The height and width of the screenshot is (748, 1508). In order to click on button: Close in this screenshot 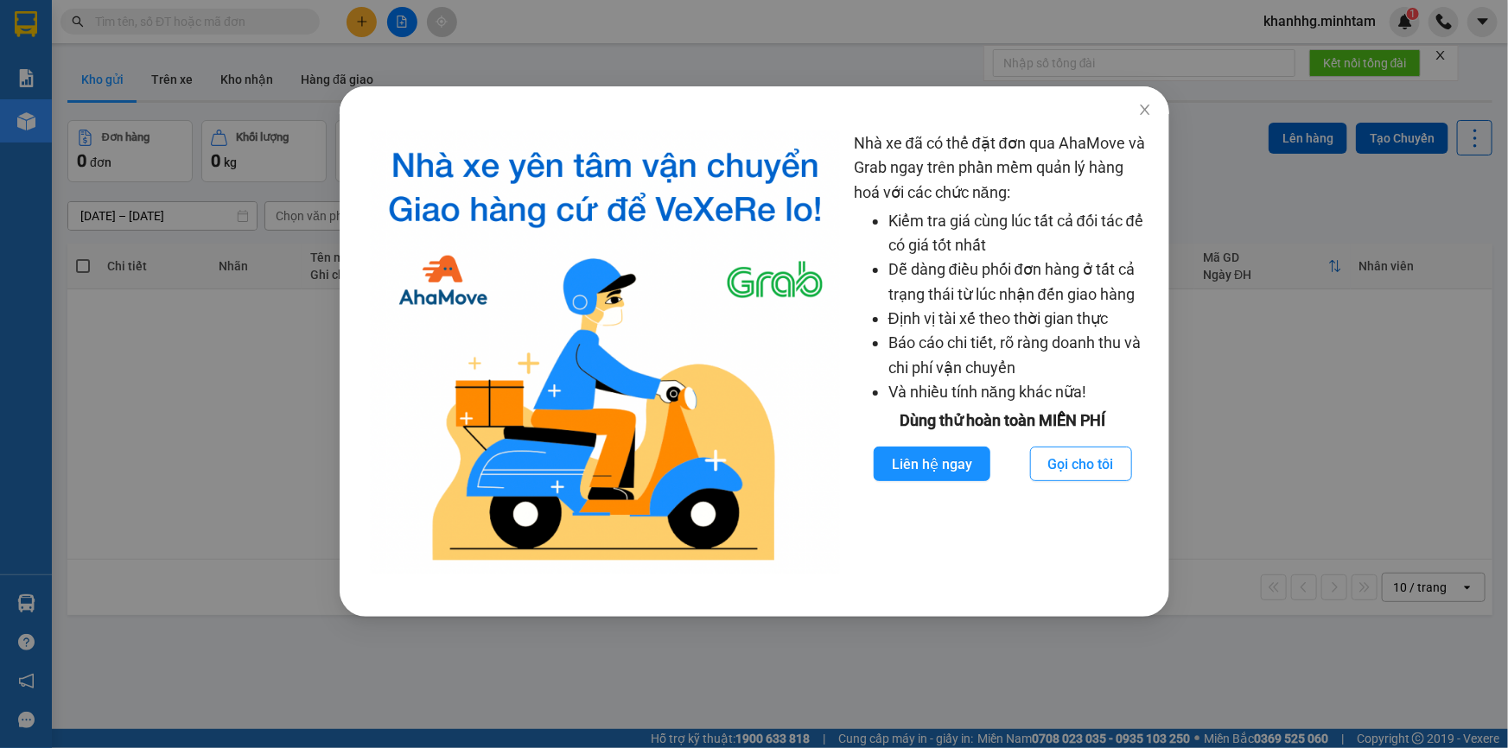, I will do `click(1144, 111)`.